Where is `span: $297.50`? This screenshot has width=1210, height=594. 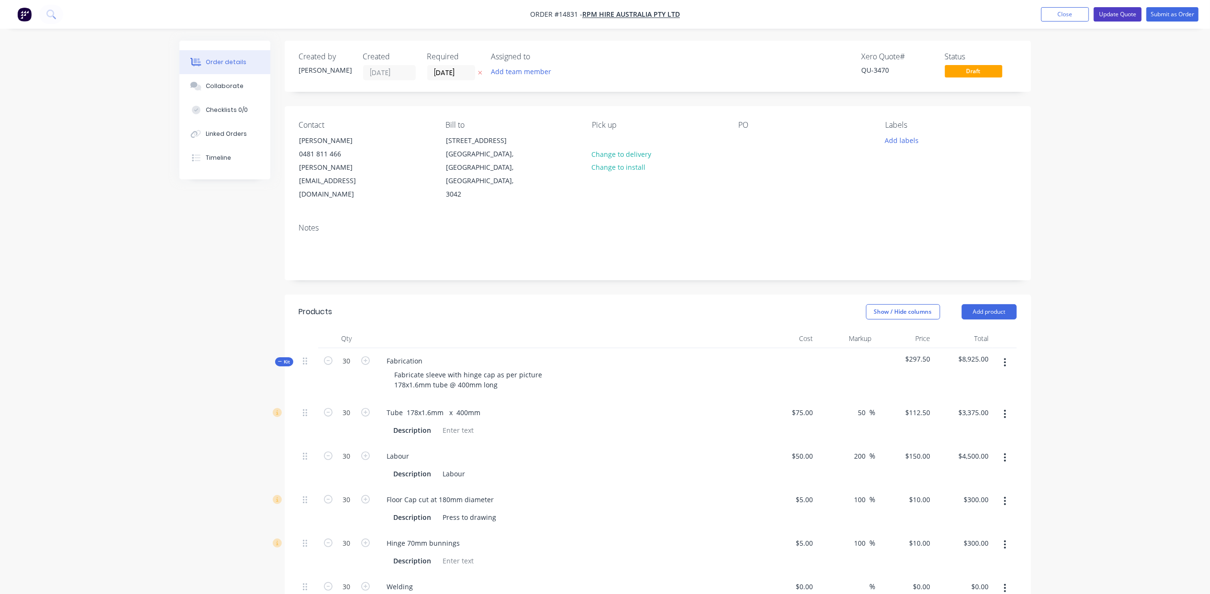
span: $297.50 is located at coordinates (905, 359).